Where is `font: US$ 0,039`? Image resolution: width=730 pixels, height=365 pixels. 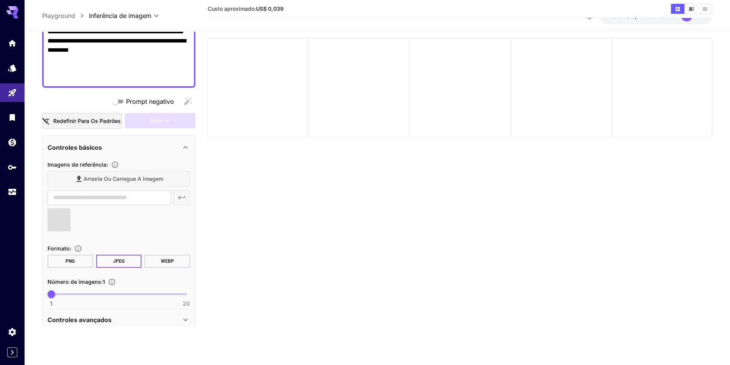 font: US$ 0,039 is located at coordinates (270, 8).